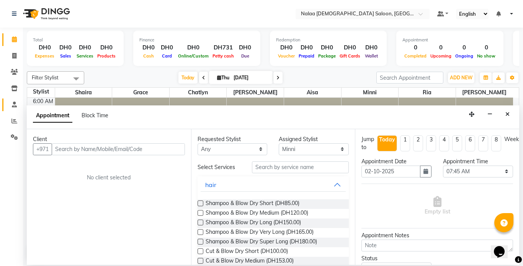 The height and width of the screenshot is (266, 523). What do you see at coordinates (52, 116) in the screenshot?
I see `span: Appointment` at bounding box center [52, 116].